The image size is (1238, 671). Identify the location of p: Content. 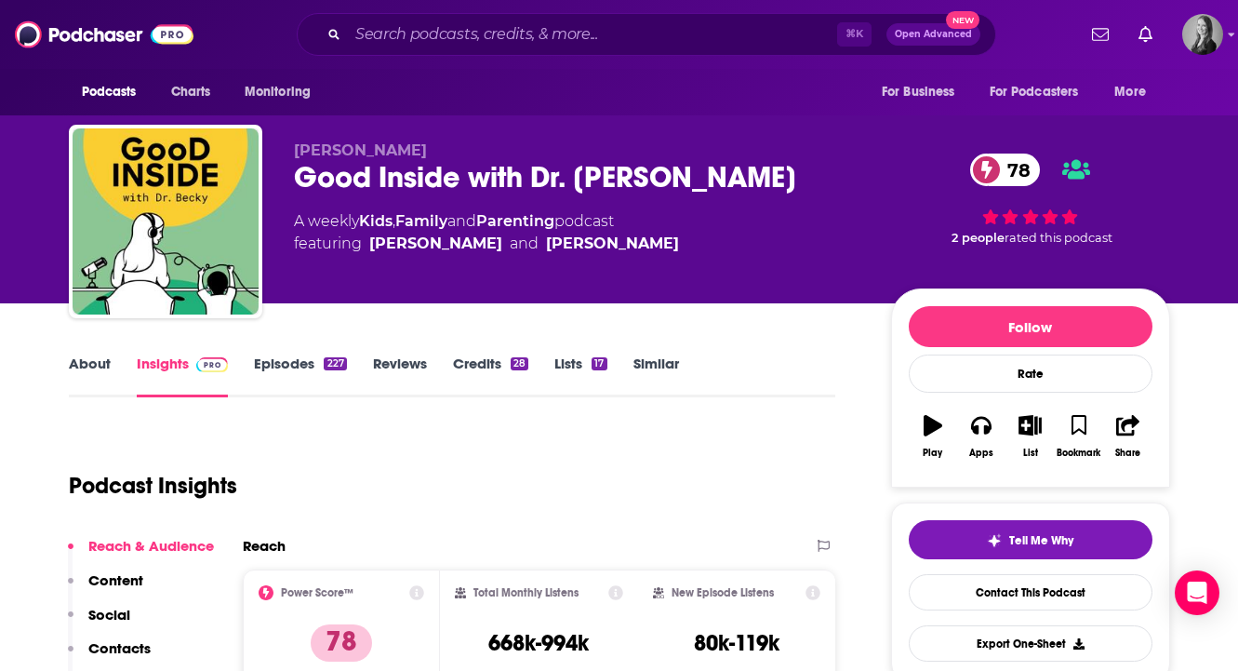
(115, 580).